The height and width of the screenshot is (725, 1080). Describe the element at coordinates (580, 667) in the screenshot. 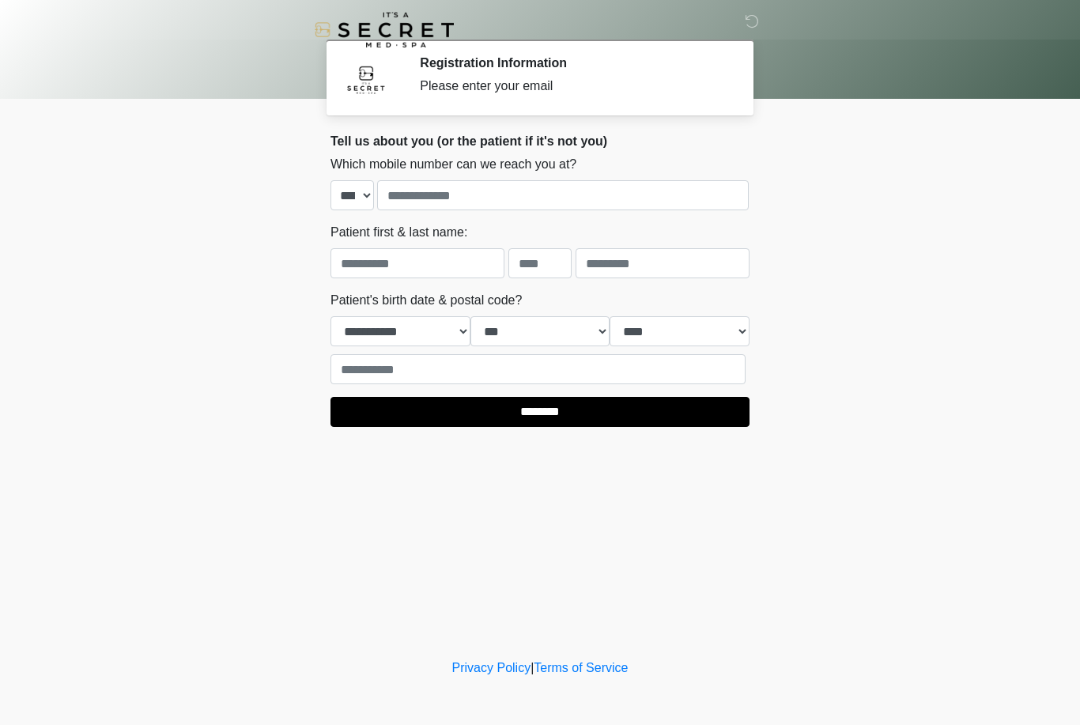

I see `a: Terms of Service` at that location.